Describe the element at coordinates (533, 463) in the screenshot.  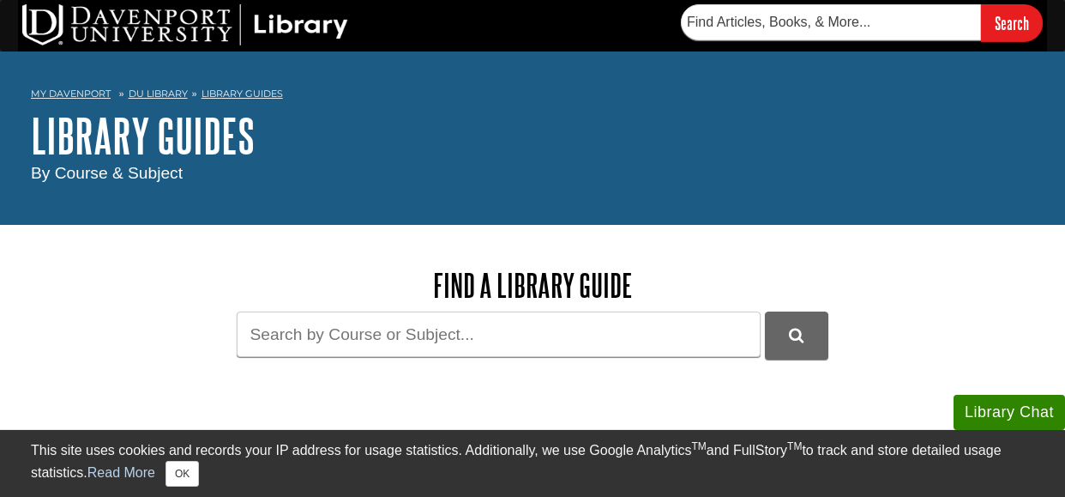
I see `div: This site uses cookies and records your IP address for usage statistics. Additionally, we use Goo...` at that location.